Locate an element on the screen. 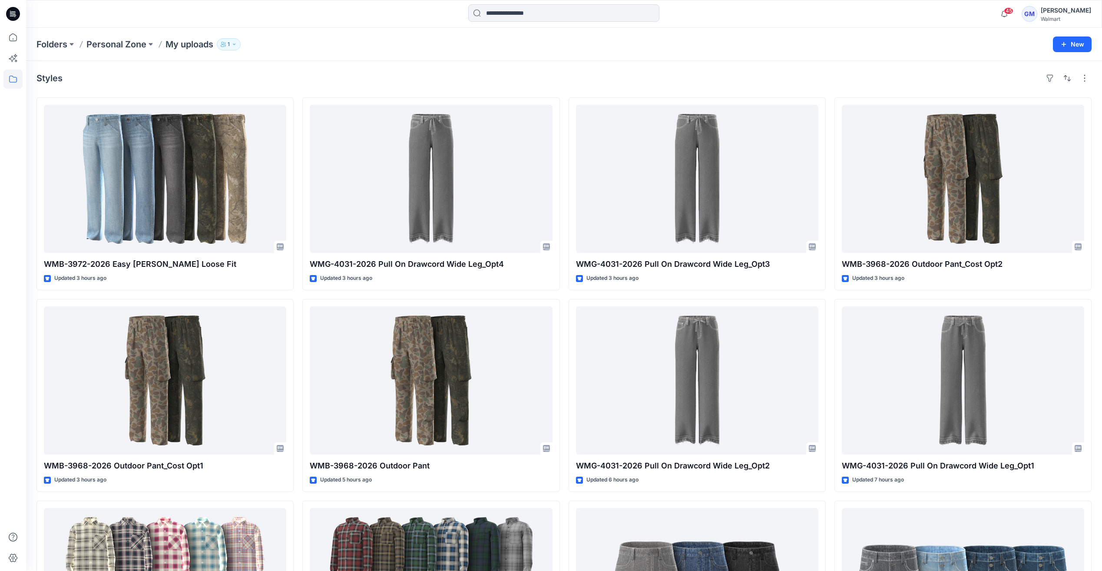 The image size is (1102, 571). h4: Styles is located at coordinates (50, 78).